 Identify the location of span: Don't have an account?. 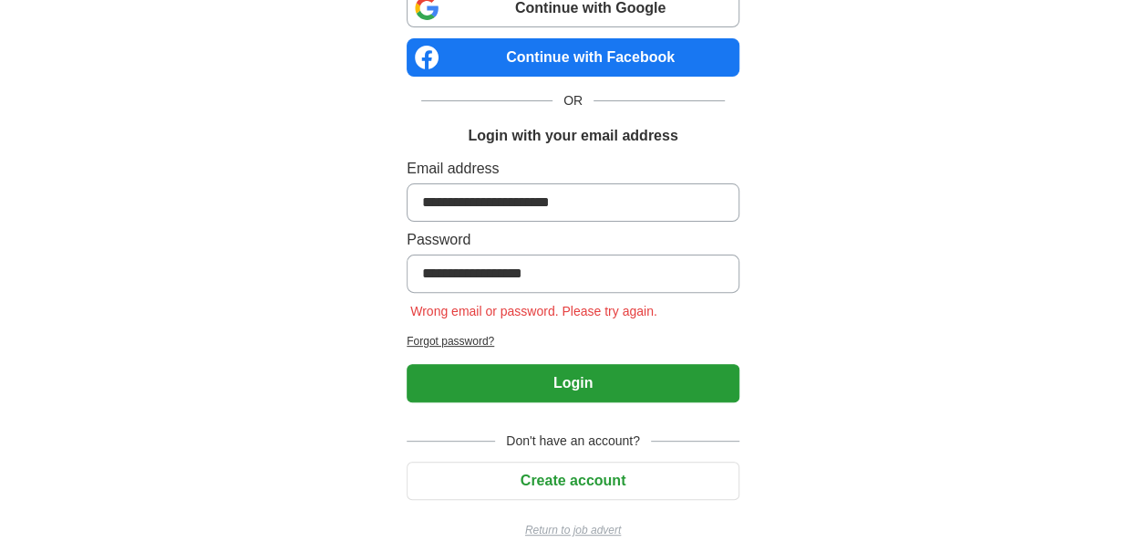
(573, 440).